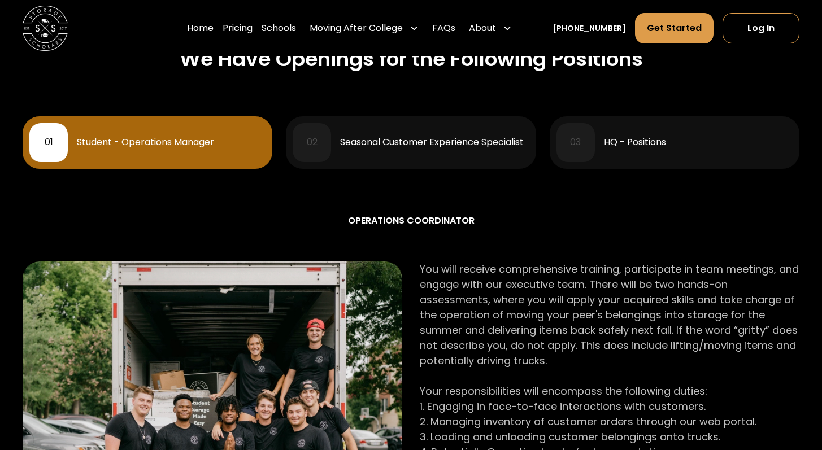 This screenshot has width=822, height=450. What do you see at coordinates (432, 142) in the screenshot?
I see `div: Seasonal Customer Experience Specialist` at bounding box center [432, 142].